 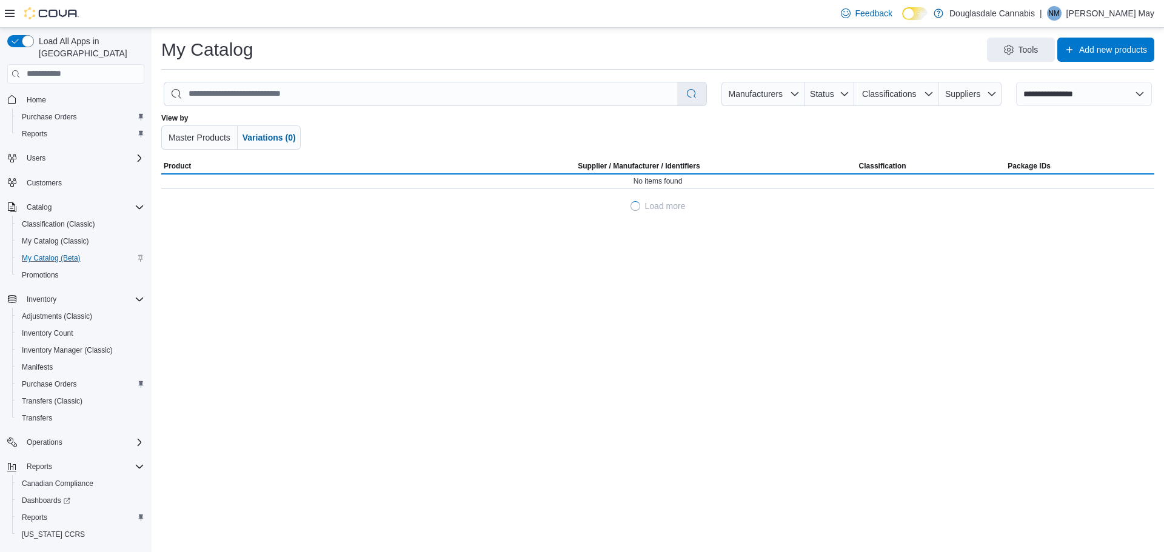 I want to click on button: Classification (Classic), so click(x=81, y=224).